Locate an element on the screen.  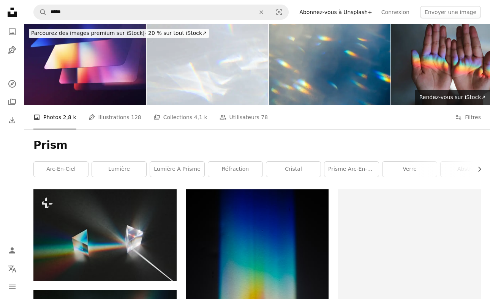
img: Abstract Colorful Gradient Layers in Modern Artistic Design is located at coordinates (85, 65).